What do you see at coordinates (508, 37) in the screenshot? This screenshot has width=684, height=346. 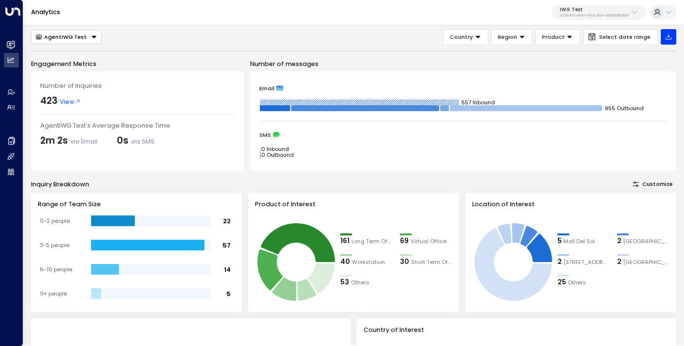 I see `span: Region` at bounding box center [508, 37].